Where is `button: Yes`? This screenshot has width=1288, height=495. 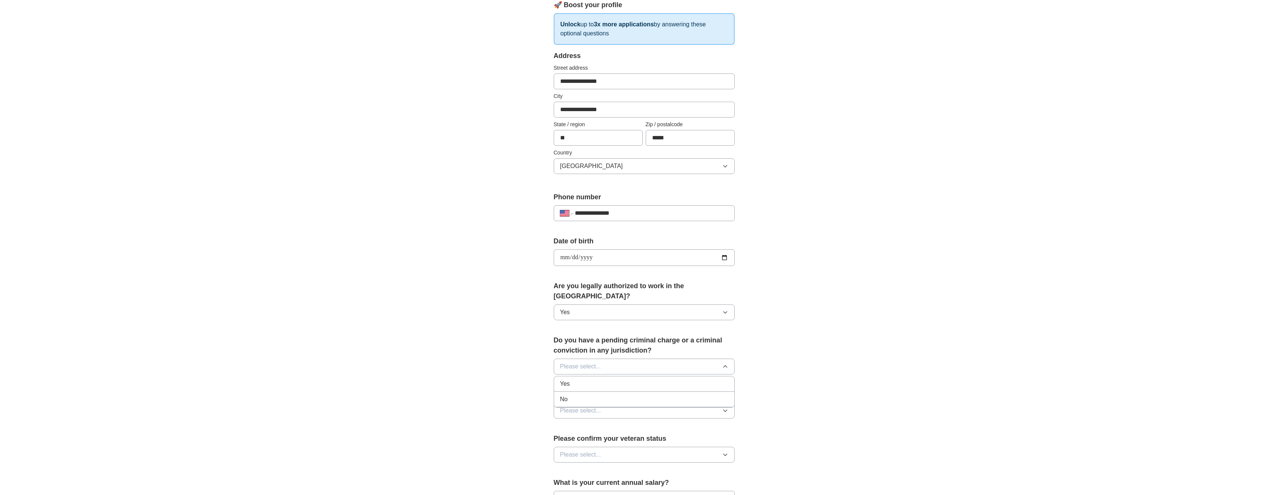
button: Yes is located at coordinates (644, 312).